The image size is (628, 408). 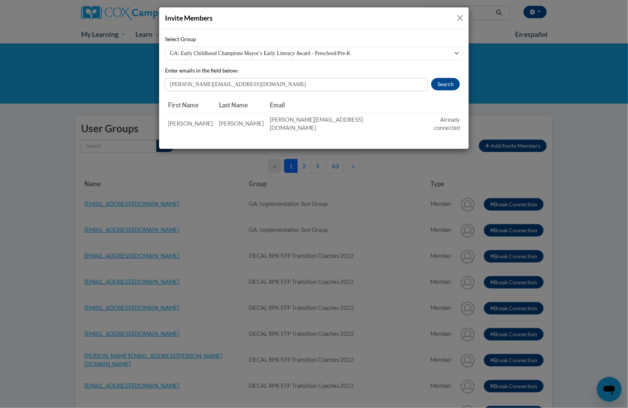 What do you see at coordinates (190, 105) in the screenshot?
I see `th: First Name` at bounding box center [190, 105].